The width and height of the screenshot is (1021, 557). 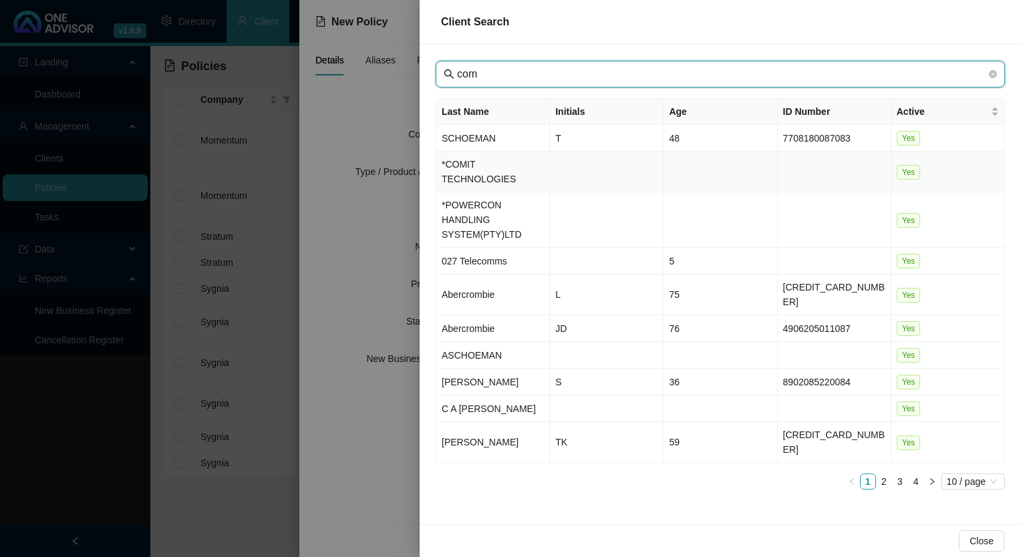 I want to click on button: right, so click(x=932, y=482).